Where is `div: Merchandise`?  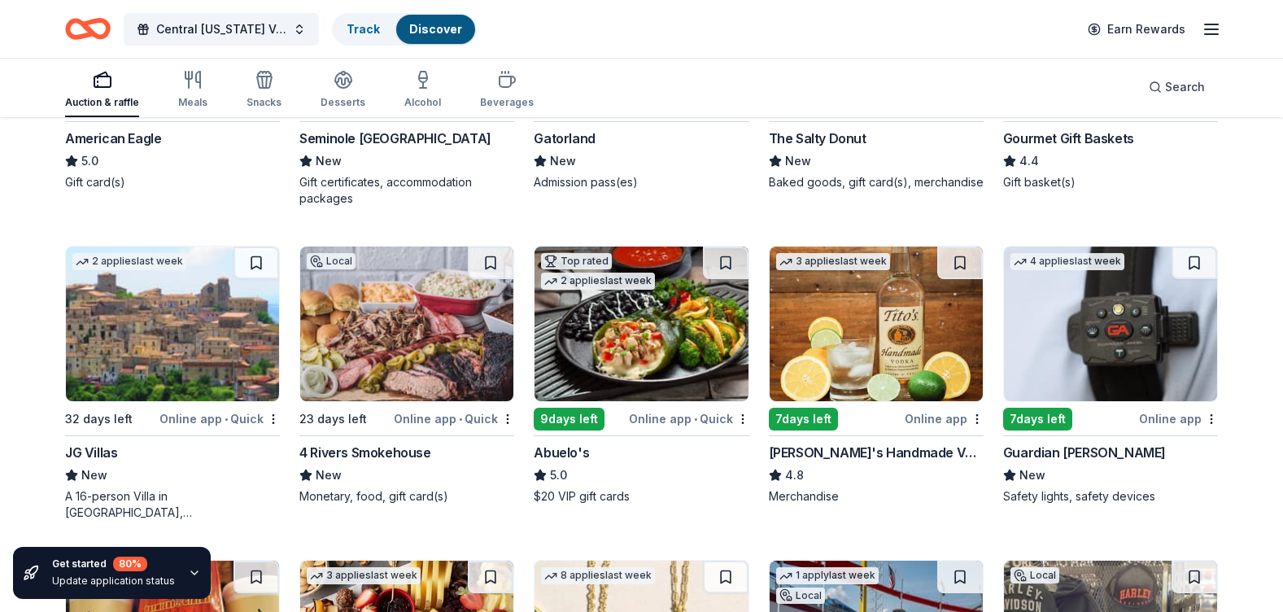
div: Merchandise is located at coordinates (876, 496).